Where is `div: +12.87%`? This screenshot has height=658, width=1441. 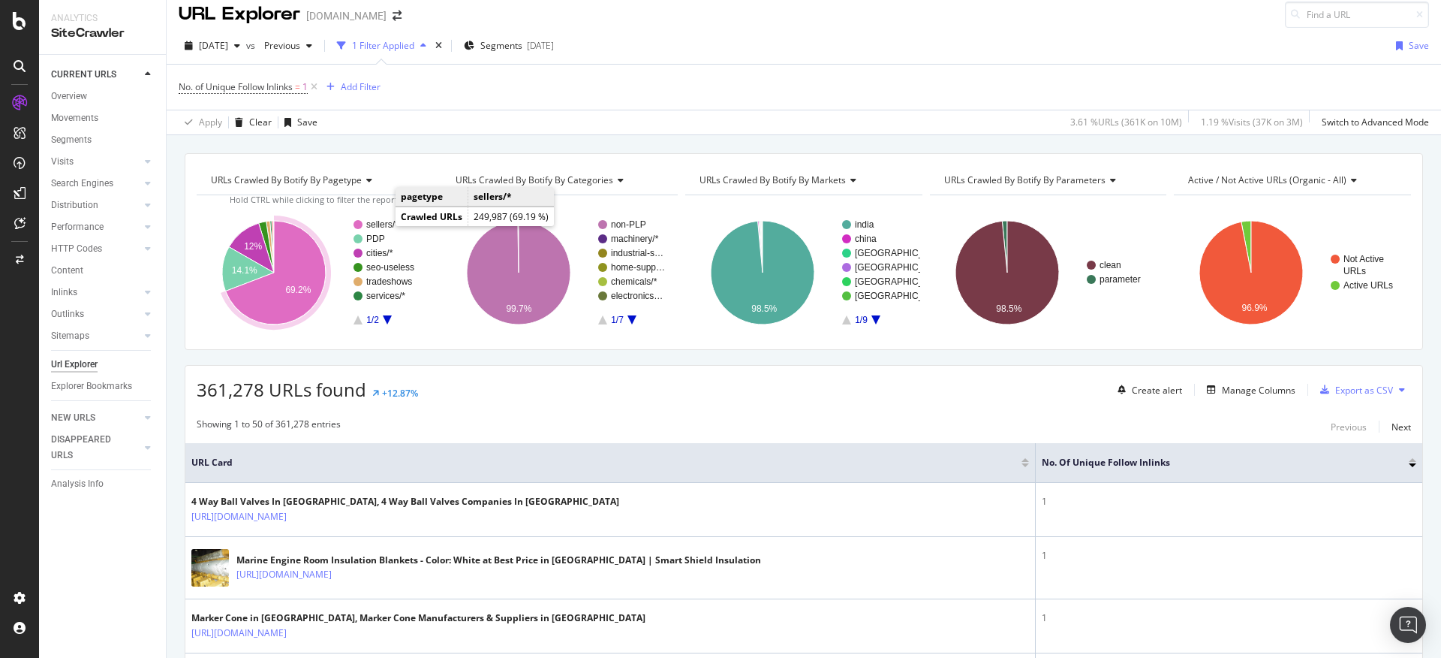
div: +12.87% is located at coordinates (400, 393).